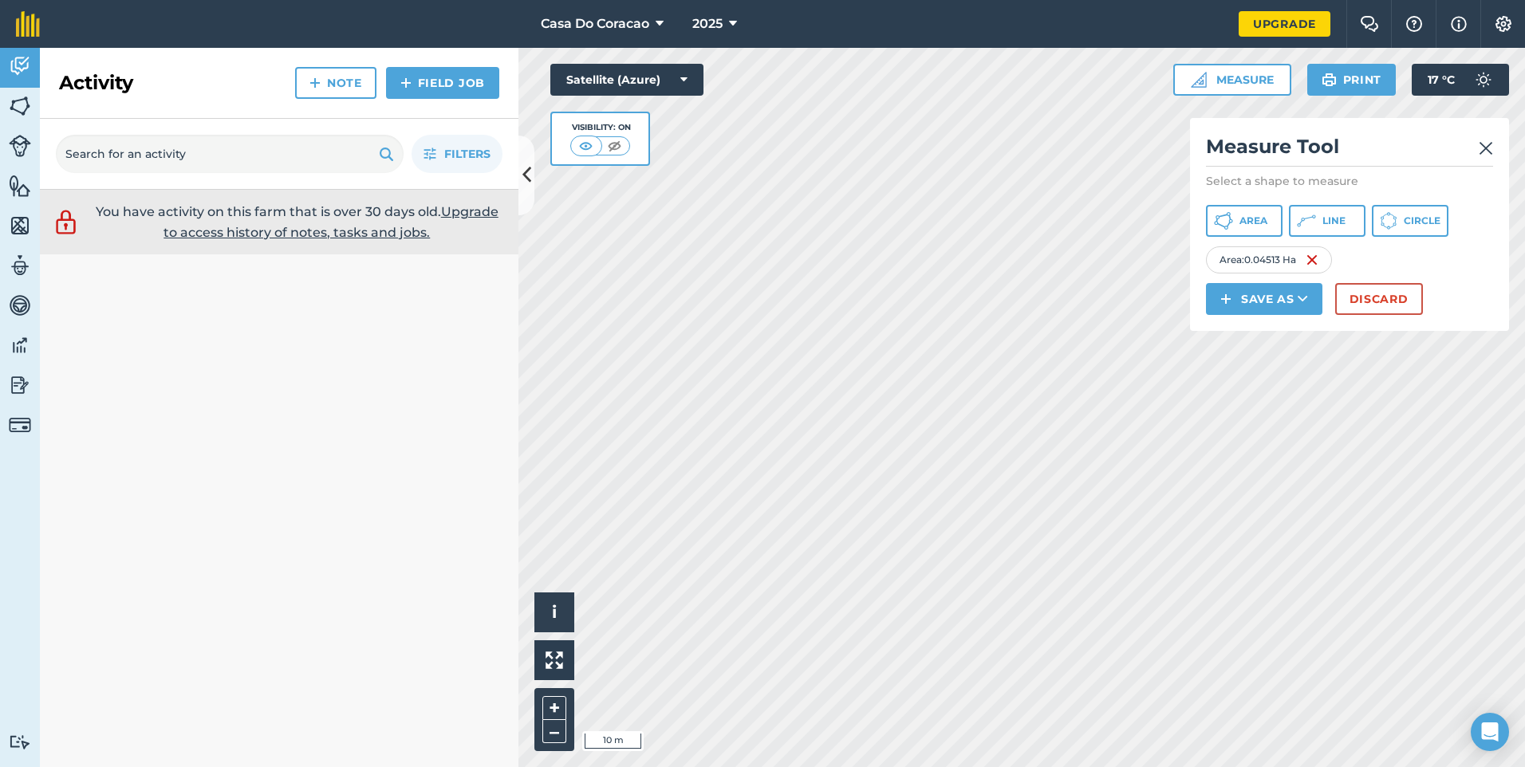  What do you see at coordinates (1489, 732) in the screenshot?
I see `div: Open Intercom Messenger` at bounding box center [1489, 732].